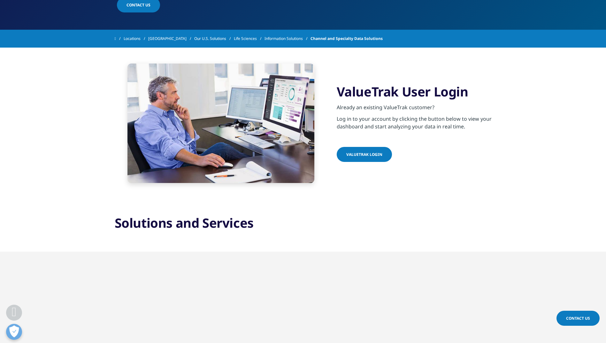  I want to click on span: VALUETRAK LOGIN, so click(364, 154).